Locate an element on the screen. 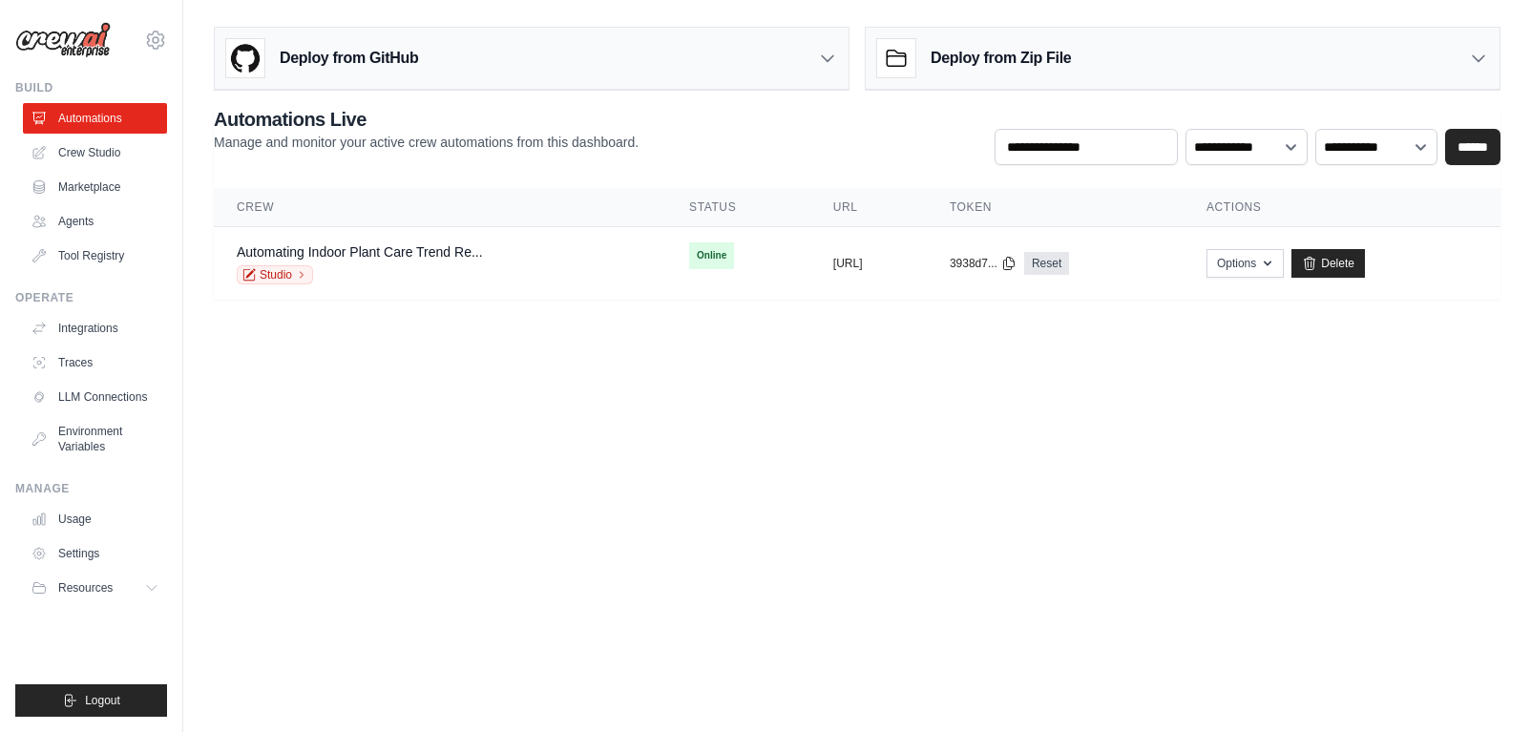 This screenshot has height=732, width=1531. a: Tool Registry is located at coordinates (95, 256).